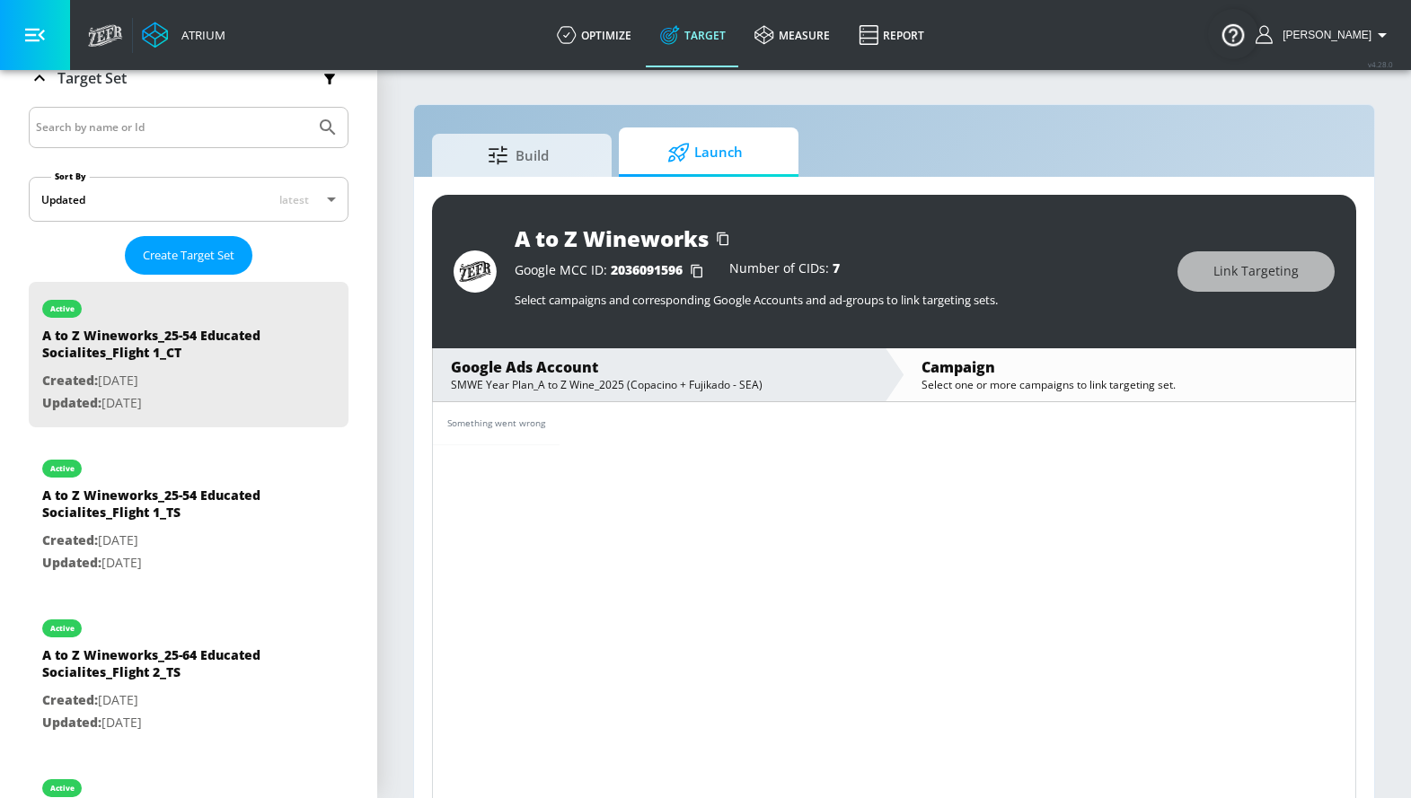 The height and width of the screenshot is (798, 1411). What do you see at coordinates (593, 35) in the screenshot?
I see `a: optimize` at bounding box center [593, 35].